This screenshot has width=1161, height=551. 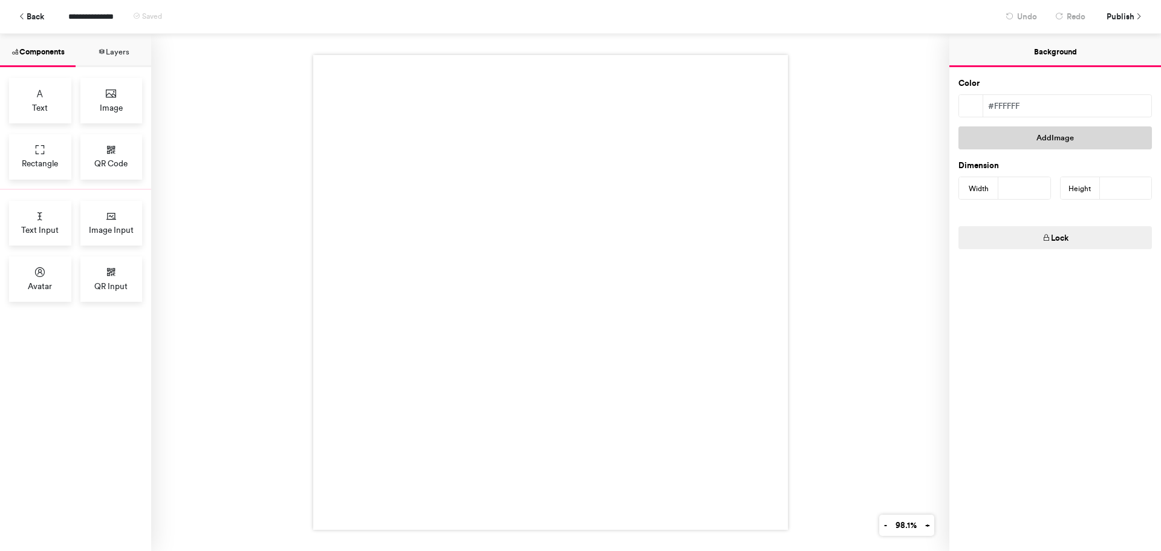 I want to click on button: 98.1%, so click(x=905, y=525).